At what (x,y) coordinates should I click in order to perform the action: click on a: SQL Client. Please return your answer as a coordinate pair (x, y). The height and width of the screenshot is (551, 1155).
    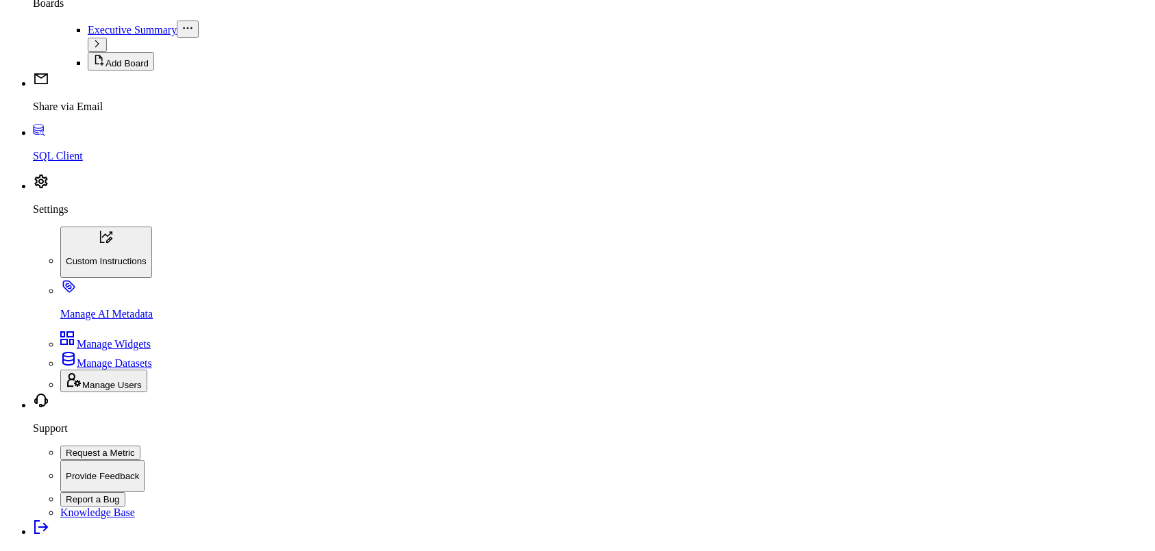
    Looking at the image, I should click on (591, 145).